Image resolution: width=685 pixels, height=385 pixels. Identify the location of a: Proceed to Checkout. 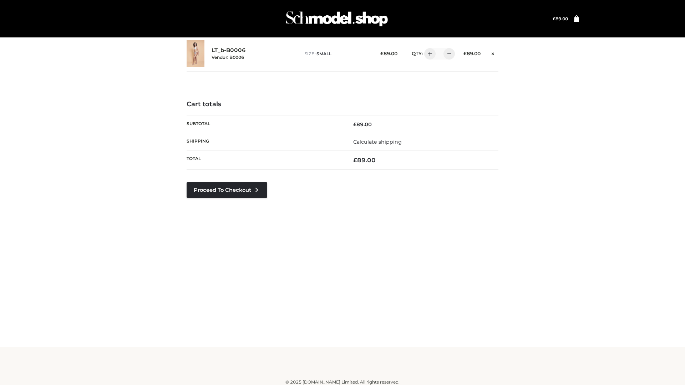
(227, 190).